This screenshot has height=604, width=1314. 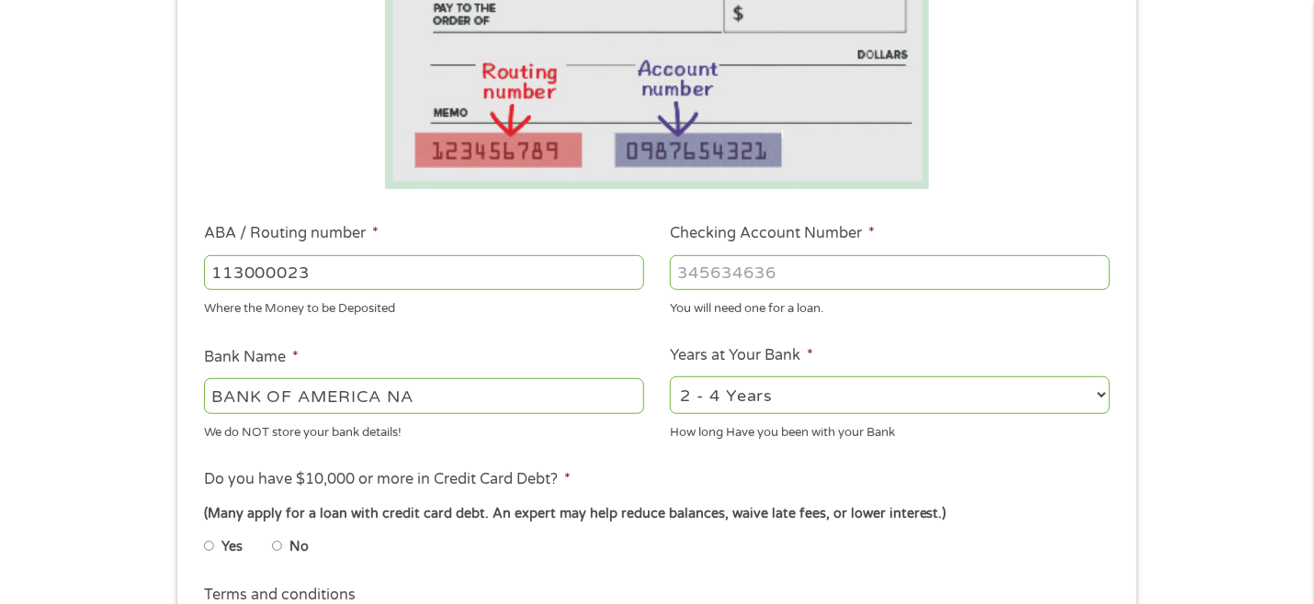 What do you see at coordinates (741, 355) in the screenshot?
I see `label: Years at Your Bank` at bounding box center [741, 355].